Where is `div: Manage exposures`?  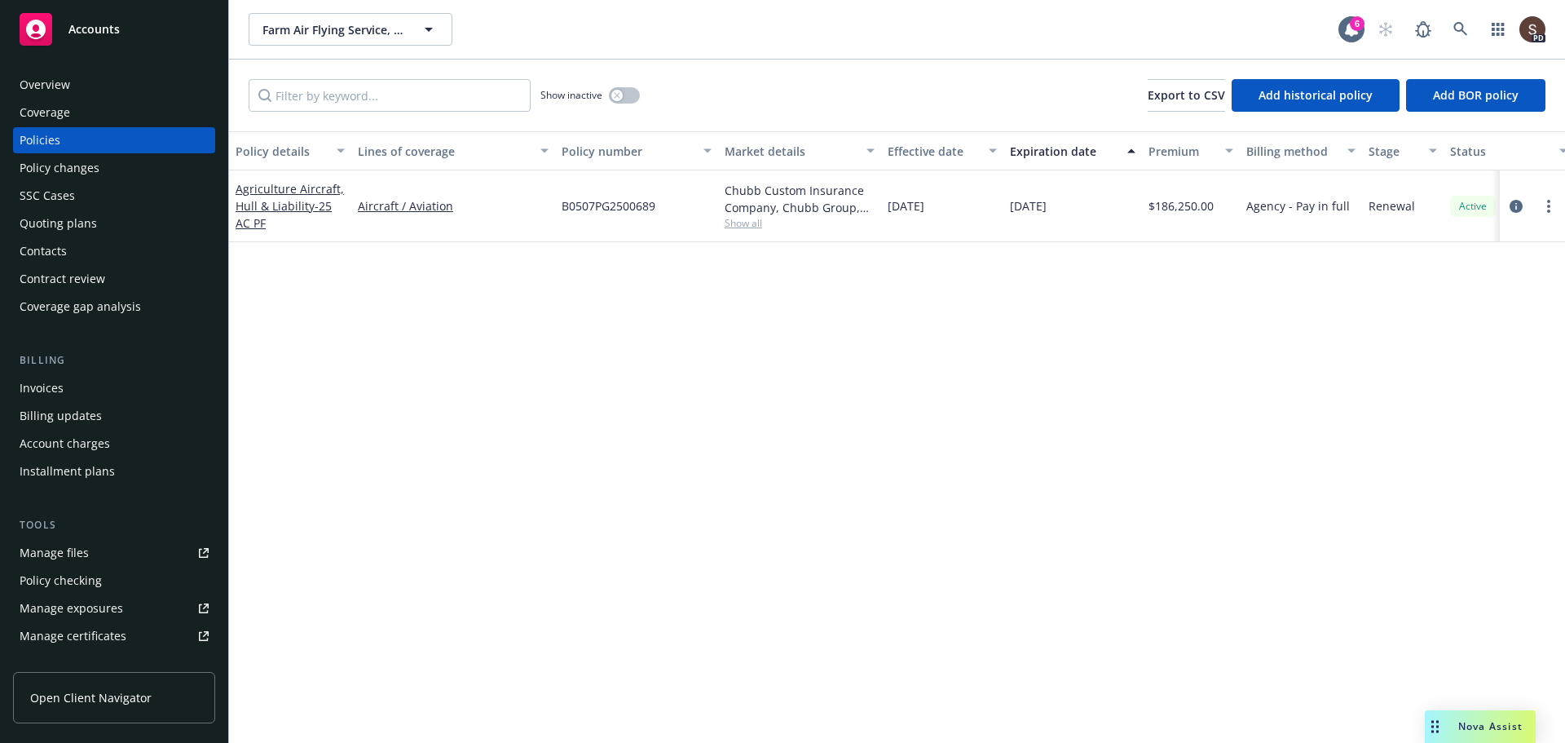
div: Manage exposures is located at coordinates (71, 608).